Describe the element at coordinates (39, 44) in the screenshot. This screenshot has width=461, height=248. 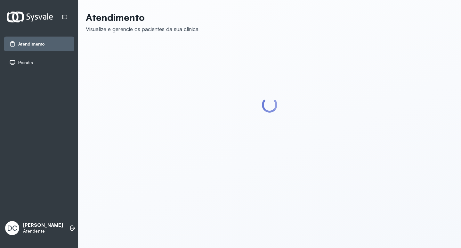
I see `a: Atendimento` at that location.